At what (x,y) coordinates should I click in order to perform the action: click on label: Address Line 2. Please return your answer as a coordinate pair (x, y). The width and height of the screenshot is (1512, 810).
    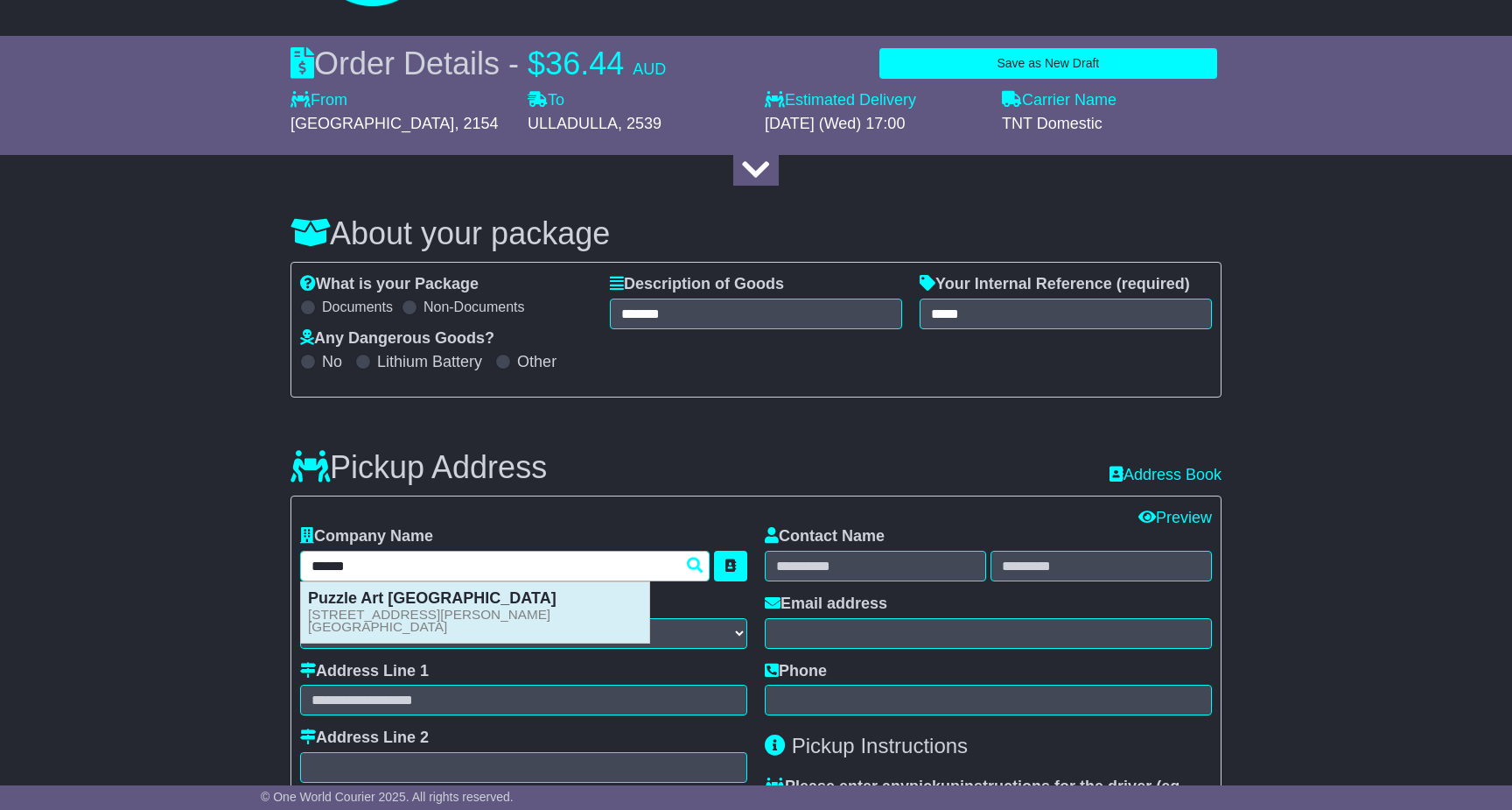
    Looking at the image, I should click on (364, 738).